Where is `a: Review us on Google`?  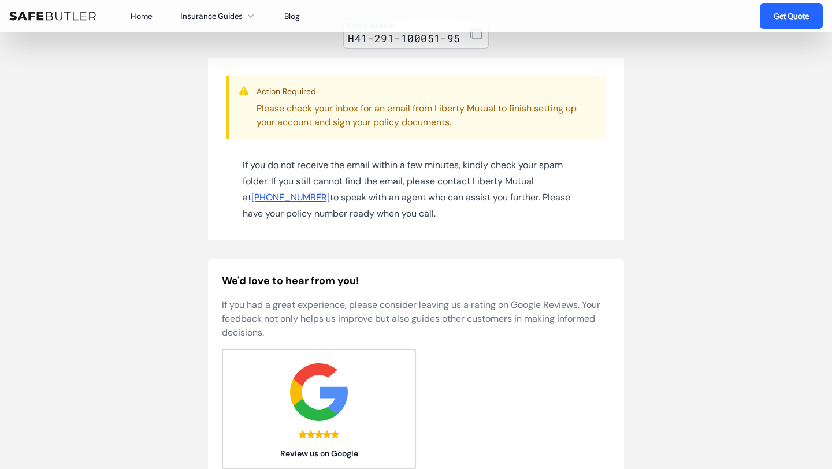 a: Review us on Google is located at coordinates (319, 409).